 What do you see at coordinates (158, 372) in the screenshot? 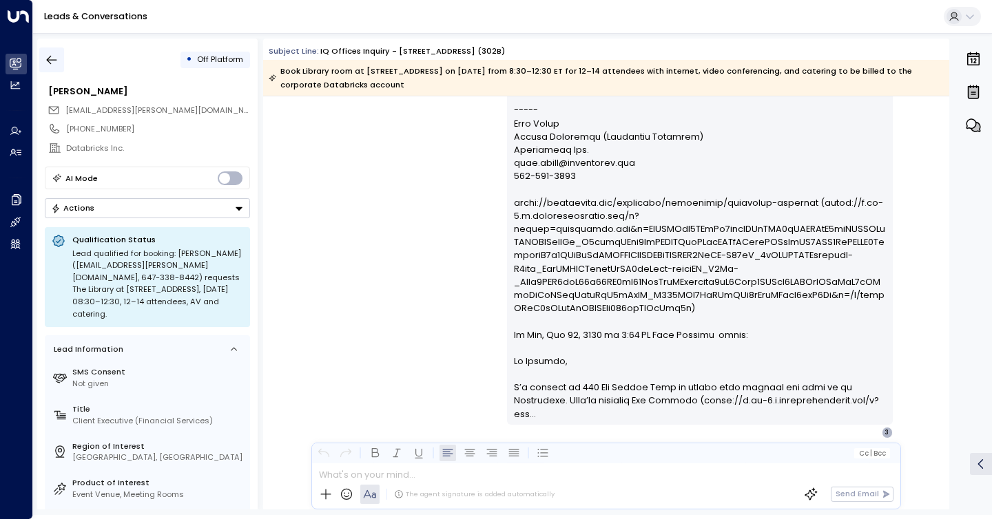
I see `label: SMS Consent` at bounding box center [158, 372].